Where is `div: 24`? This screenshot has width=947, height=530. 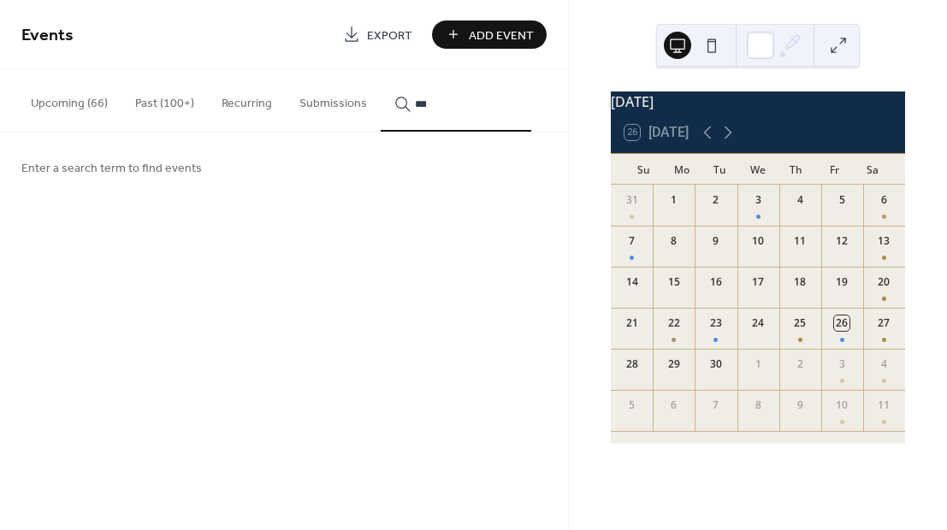 div: 24 is located at coordinates (758, 323).